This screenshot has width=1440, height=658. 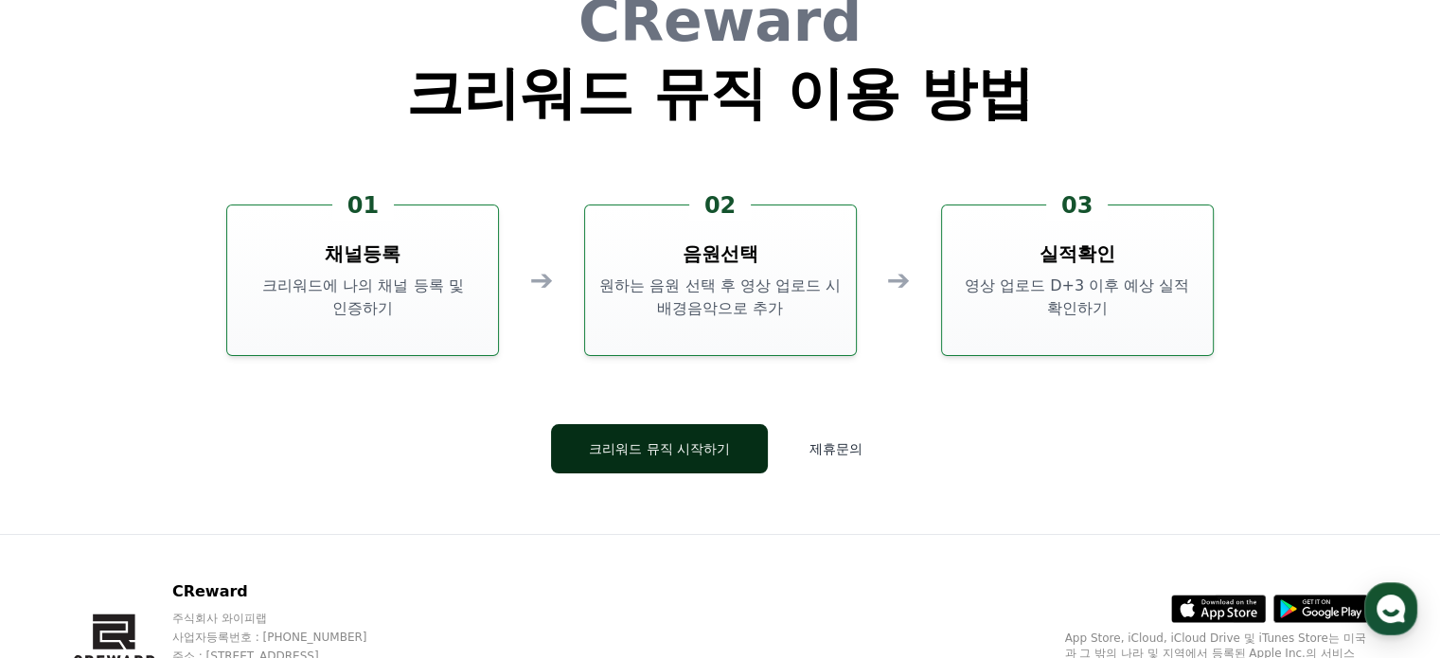 What do you see at coordinates (363, 205) in the screenshot?
I see `div: 01` at bounding box center [363, 205].